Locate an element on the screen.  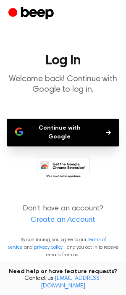
p: By continuing, you agree to our and , and you opt in to receive emails from us. is located at coordinates (63, 247).